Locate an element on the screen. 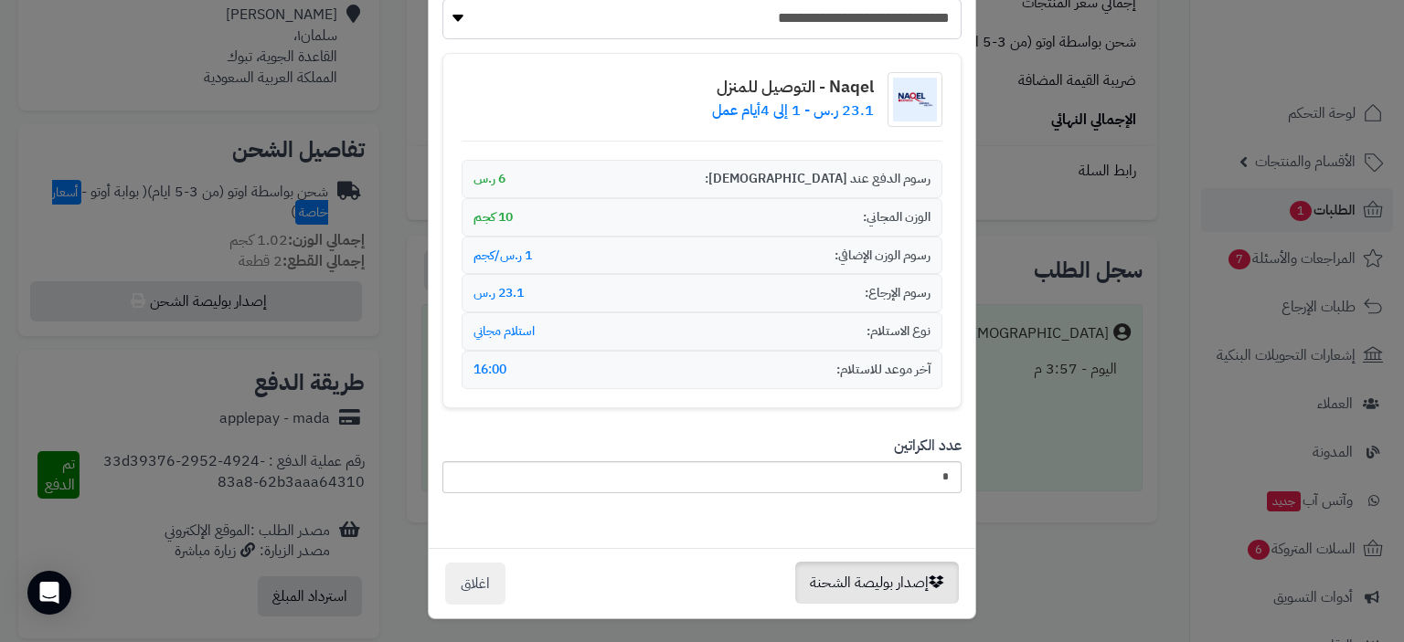  img: شعار شركة الشحن is located at coordinates (915, 100).